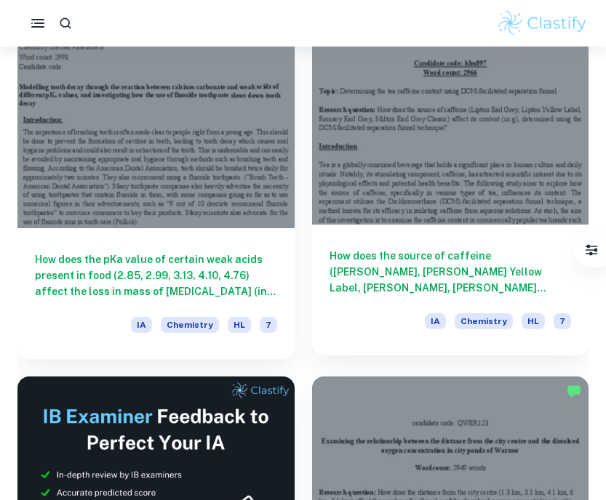 The image size is (606, 500). What do you see at coordinates (574, 391) in the screenshot?
I see `img: Marked` at bounding box center [574, 391].